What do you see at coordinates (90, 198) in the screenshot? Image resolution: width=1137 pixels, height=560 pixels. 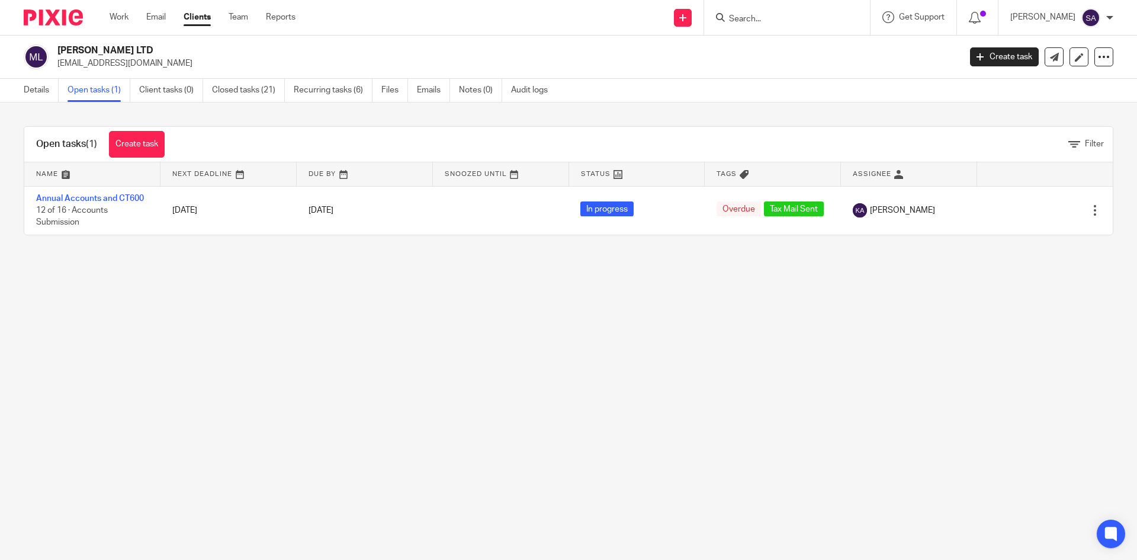 I see `a: Annual Accounts and CT600` at bounding box center [90, 198].